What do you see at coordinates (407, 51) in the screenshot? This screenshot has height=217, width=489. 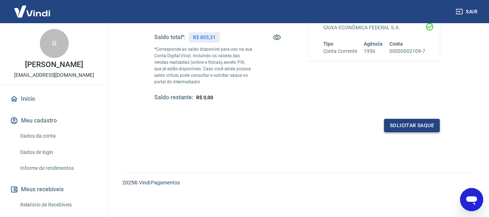 I see `h6: 00030002109-7` at bounding box center [407, 51].